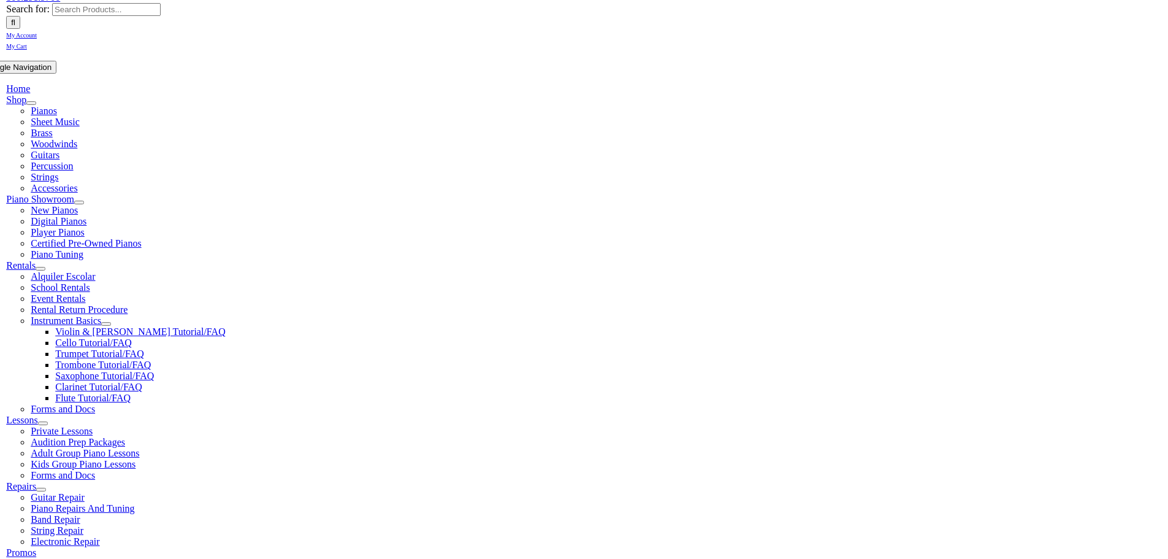 This screenshot has width=1168, height=559. I want to click on span: Shop, so click(16, 99).